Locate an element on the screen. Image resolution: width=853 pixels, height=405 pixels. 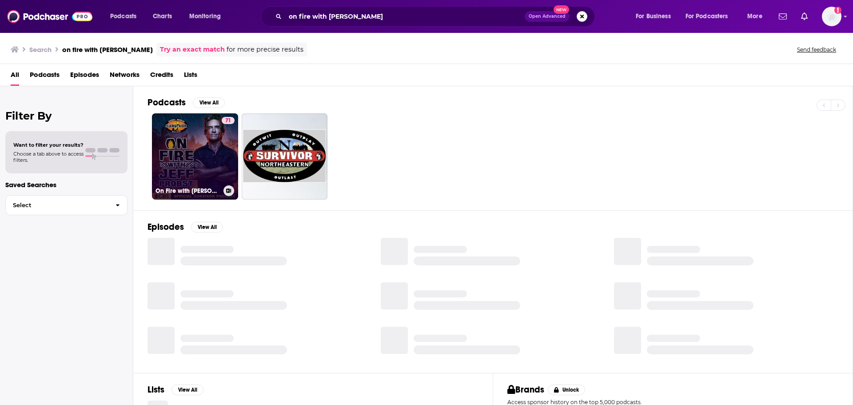
a: Charts is located at coordinates (162, 16).